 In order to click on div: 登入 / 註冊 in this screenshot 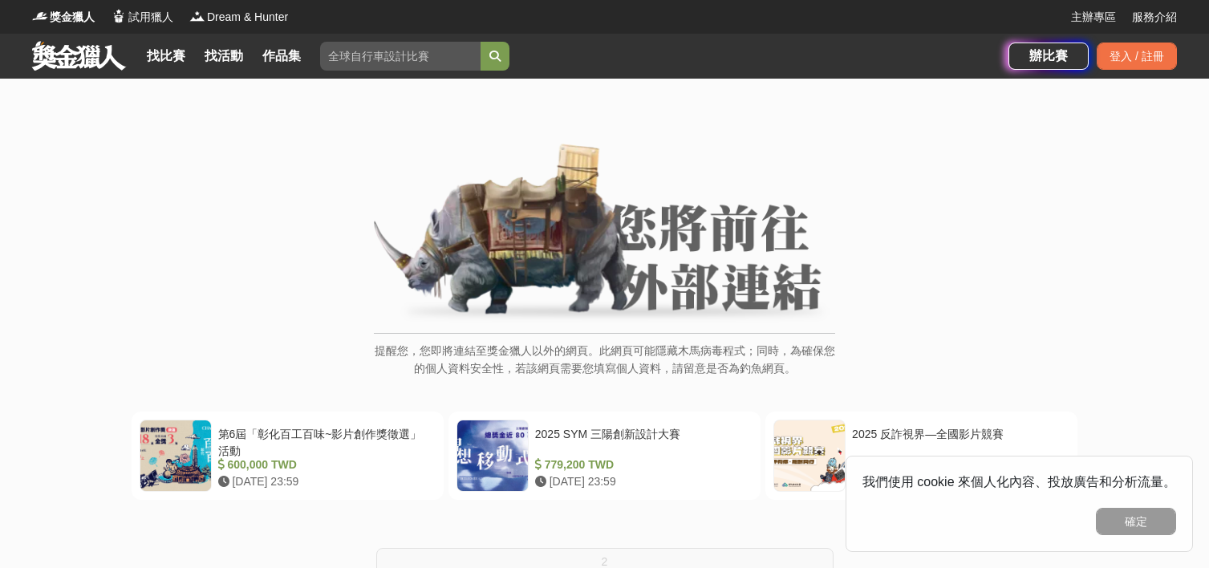, I will do `click(1137, 56)`.